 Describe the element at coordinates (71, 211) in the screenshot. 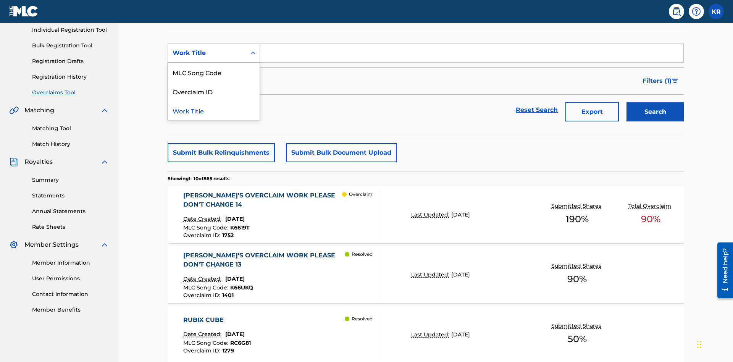

I see `a: Annual Statements` at that location.